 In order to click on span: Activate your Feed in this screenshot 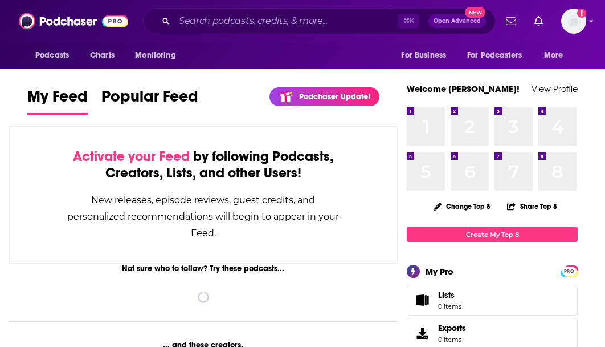, I will do `click(131, 156)`.